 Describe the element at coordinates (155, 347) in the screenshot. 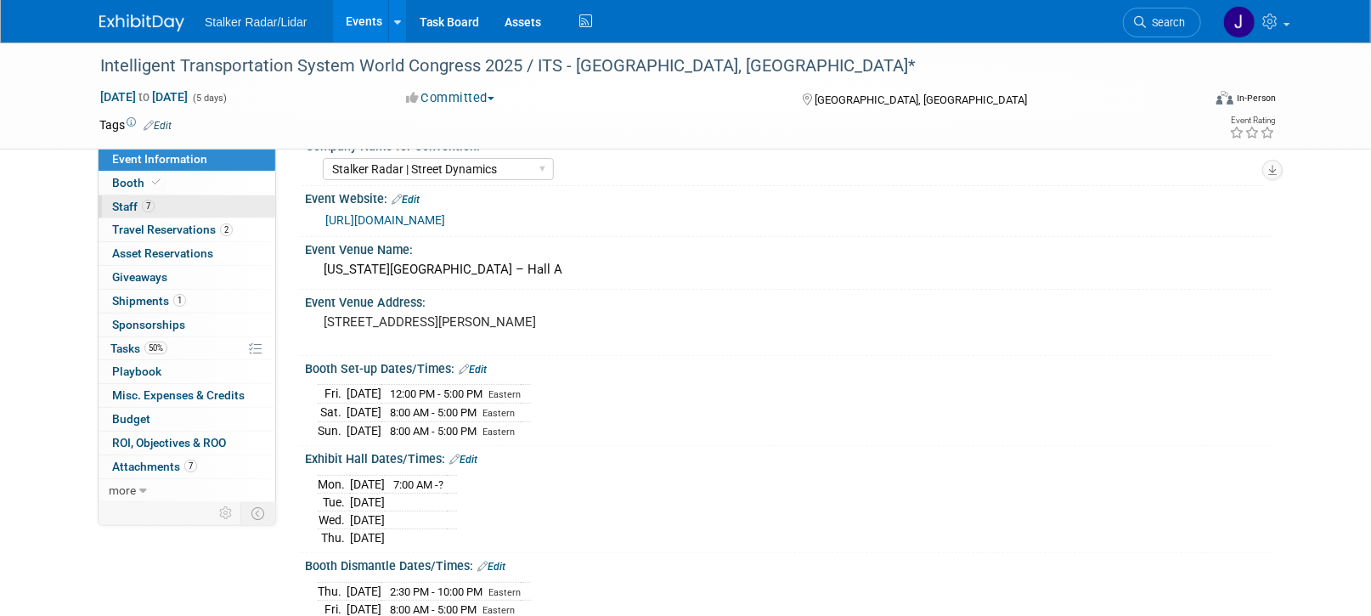

I see `span: 50%` at that location.